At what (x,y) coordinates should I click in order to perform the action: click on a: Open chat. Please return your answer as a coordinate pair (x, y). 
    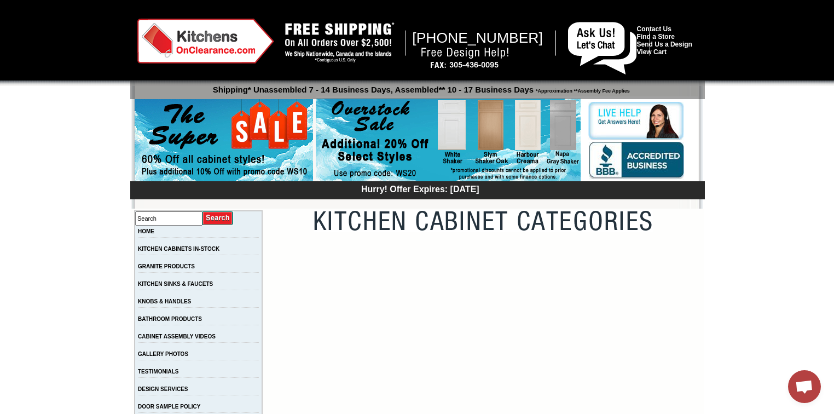
    Looking at the image, I should click on (804, 386).